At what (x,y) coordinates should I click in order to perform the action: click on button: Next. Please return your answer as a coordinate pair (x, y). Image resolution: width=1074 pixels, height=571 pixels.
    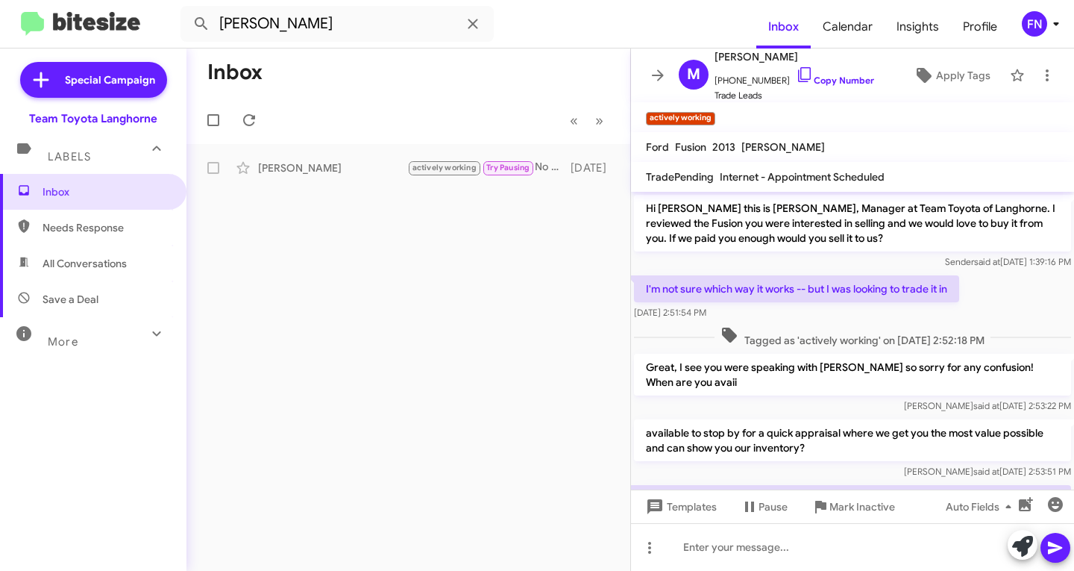
    Looking at the image, I should click on (599, 120).